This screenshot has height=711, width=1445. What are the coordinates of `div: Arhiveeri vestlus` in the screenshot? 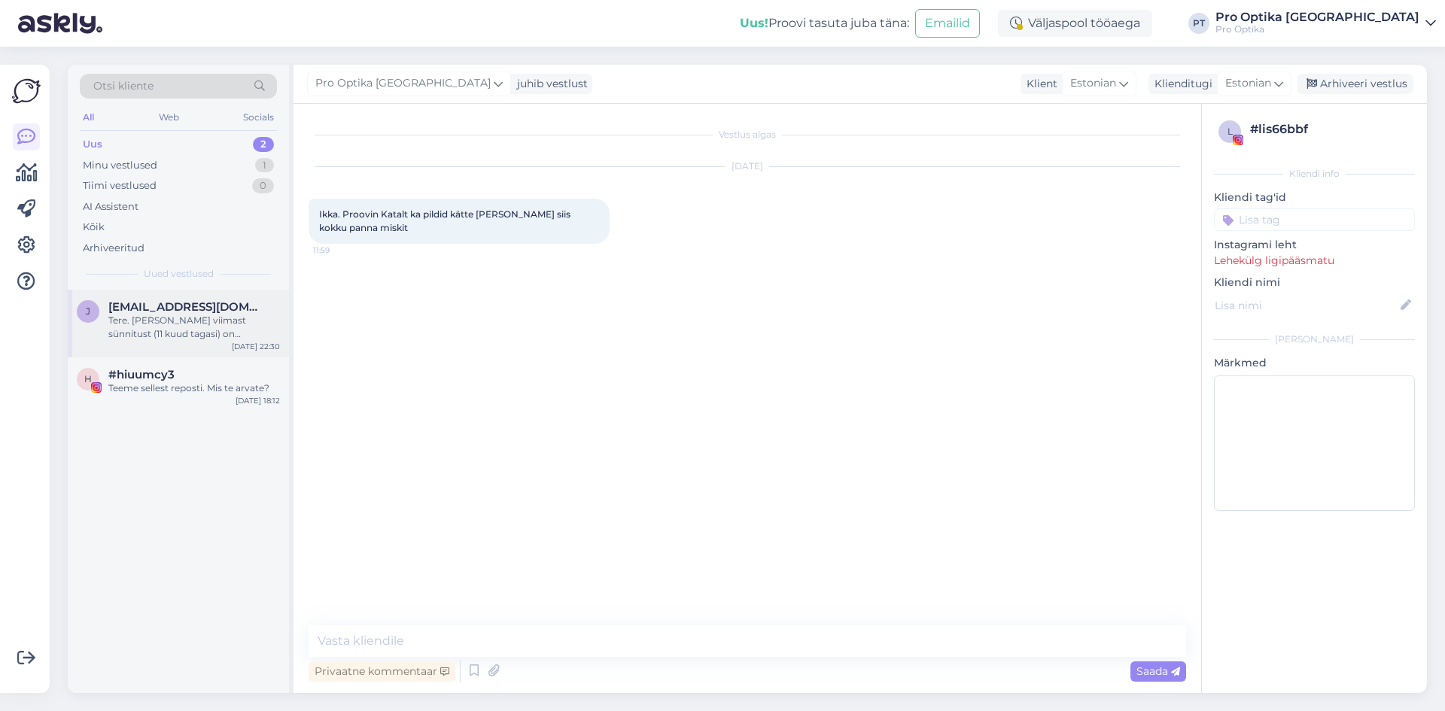 It's located at (1356, 84).